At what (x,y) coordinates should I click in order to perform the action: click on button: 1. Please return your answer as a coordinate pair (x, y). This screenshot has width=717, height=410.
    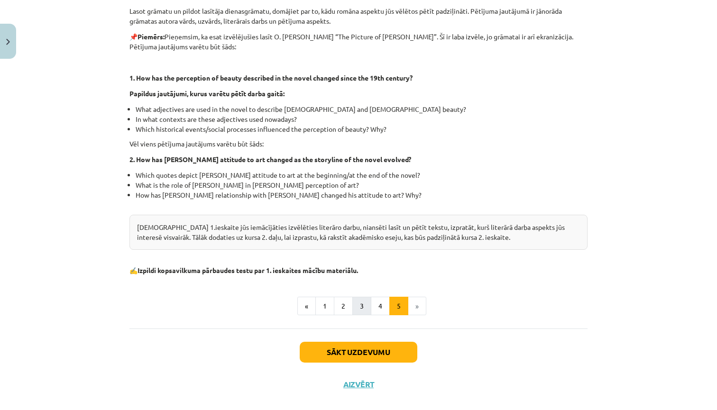
    Looking at the image, I should click on (325, 306).